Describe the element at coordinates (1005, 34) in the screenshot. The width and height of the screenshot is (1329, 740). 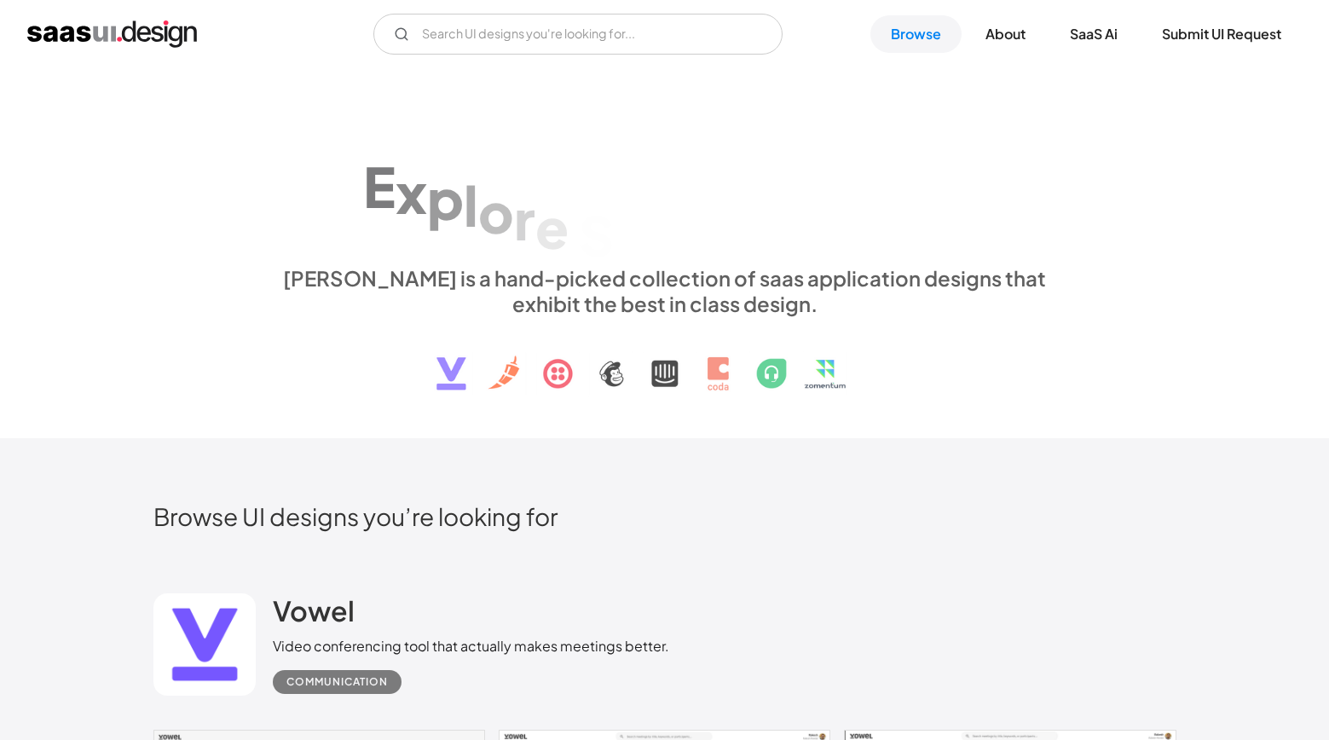
I see `a: About` at that location.